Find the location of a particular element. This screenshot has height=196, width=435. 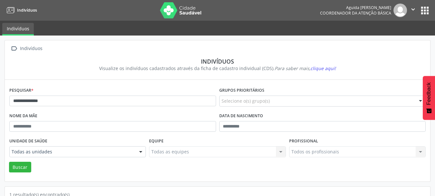

span: Indivíduos is located at coordinates (27, 10).